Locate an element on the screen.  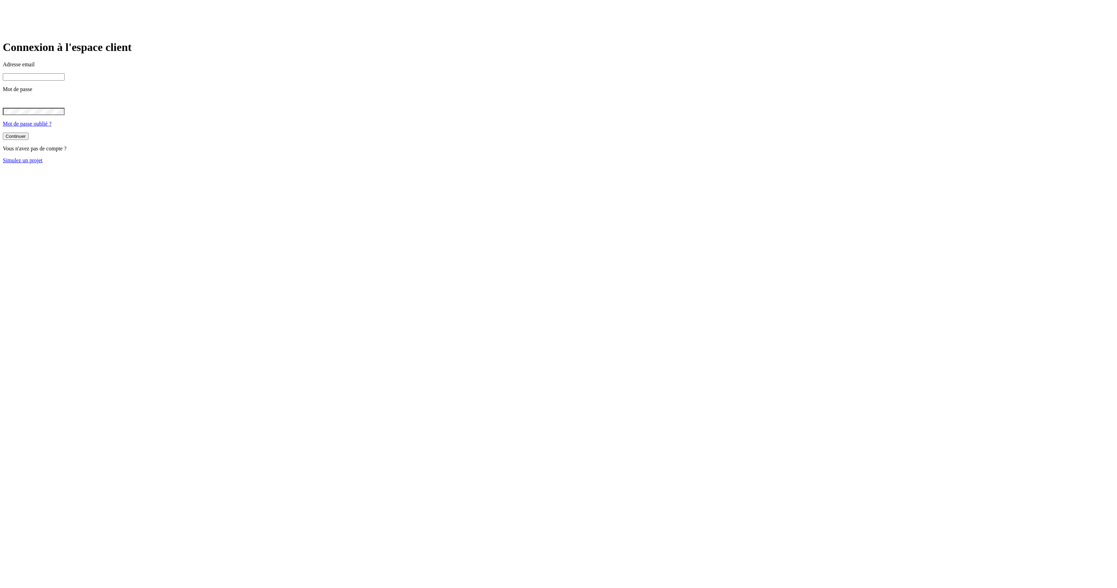
p: Vous n'avez pas de compte ? is located at coordinates (558, 149).